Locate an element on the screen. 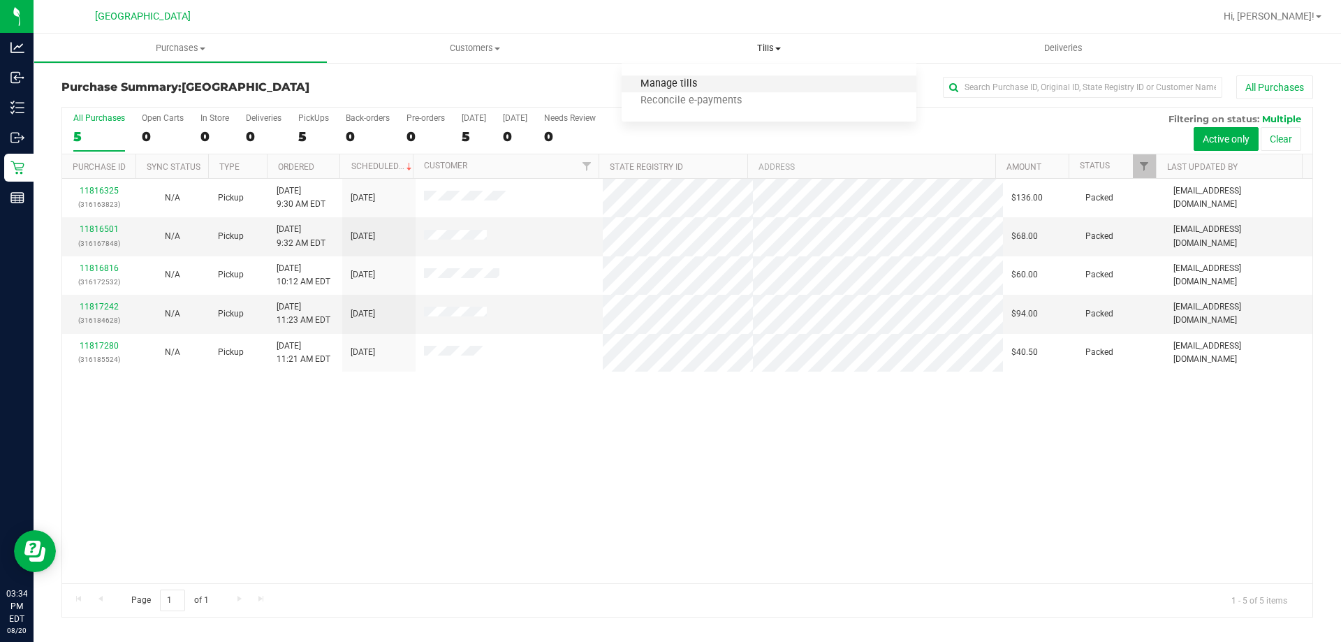 Image resolution: width=1341 pixels, height=642 pixels. th: Address is located at coordinates (871, 166).